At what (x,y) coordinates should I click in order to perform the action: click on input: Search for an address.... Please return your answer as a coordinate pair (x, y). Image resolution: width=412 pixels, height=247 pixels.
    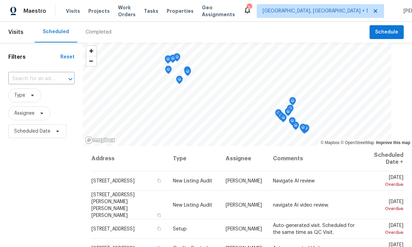
    Looking at the image, I should click on (32, 79).